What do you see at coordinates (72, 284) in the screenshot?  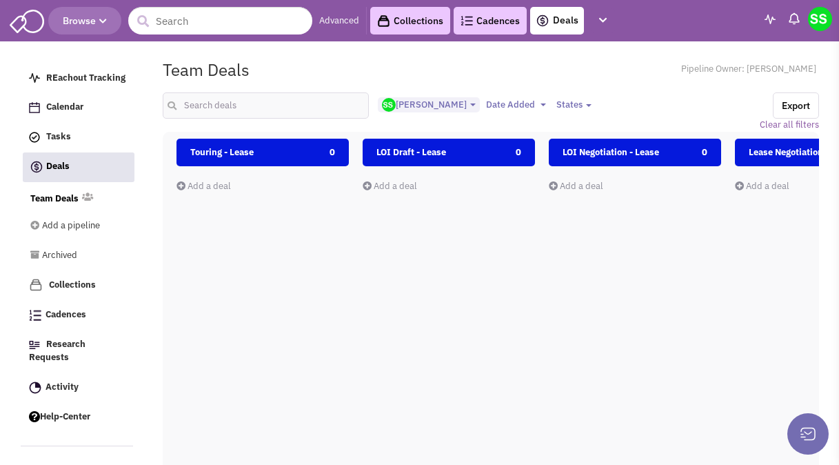 I see `span: Collections` at bounding box center [72, 284].